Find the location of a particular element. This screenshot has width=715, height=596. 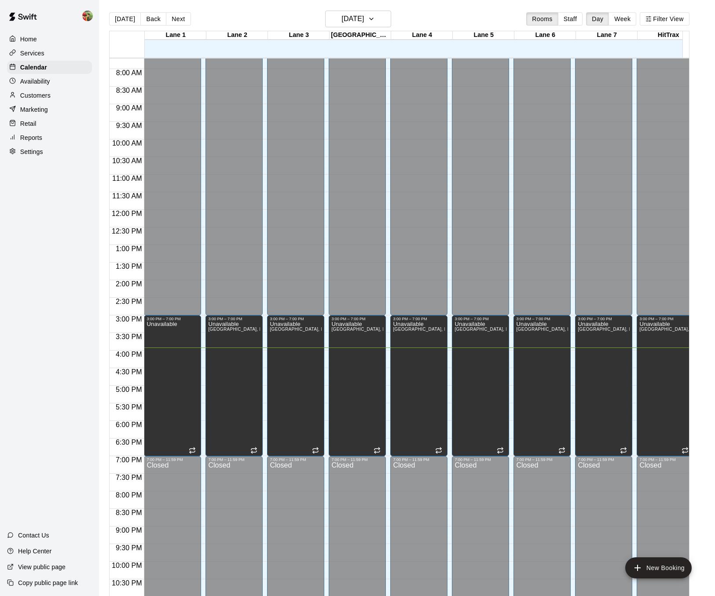

div: Lane 1 is located at coordinates (176, 35).